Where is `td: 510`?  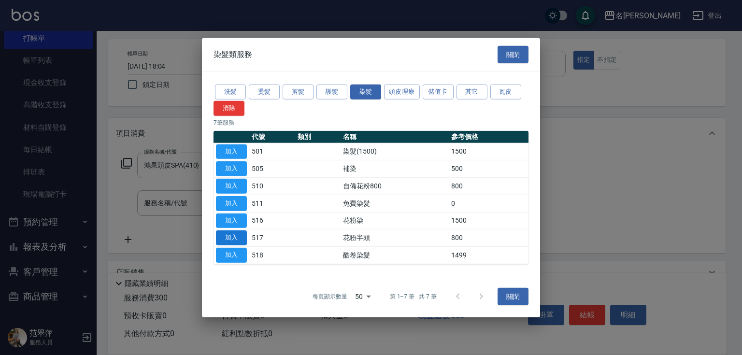 td: 510 is located at coordinates (272, 186).